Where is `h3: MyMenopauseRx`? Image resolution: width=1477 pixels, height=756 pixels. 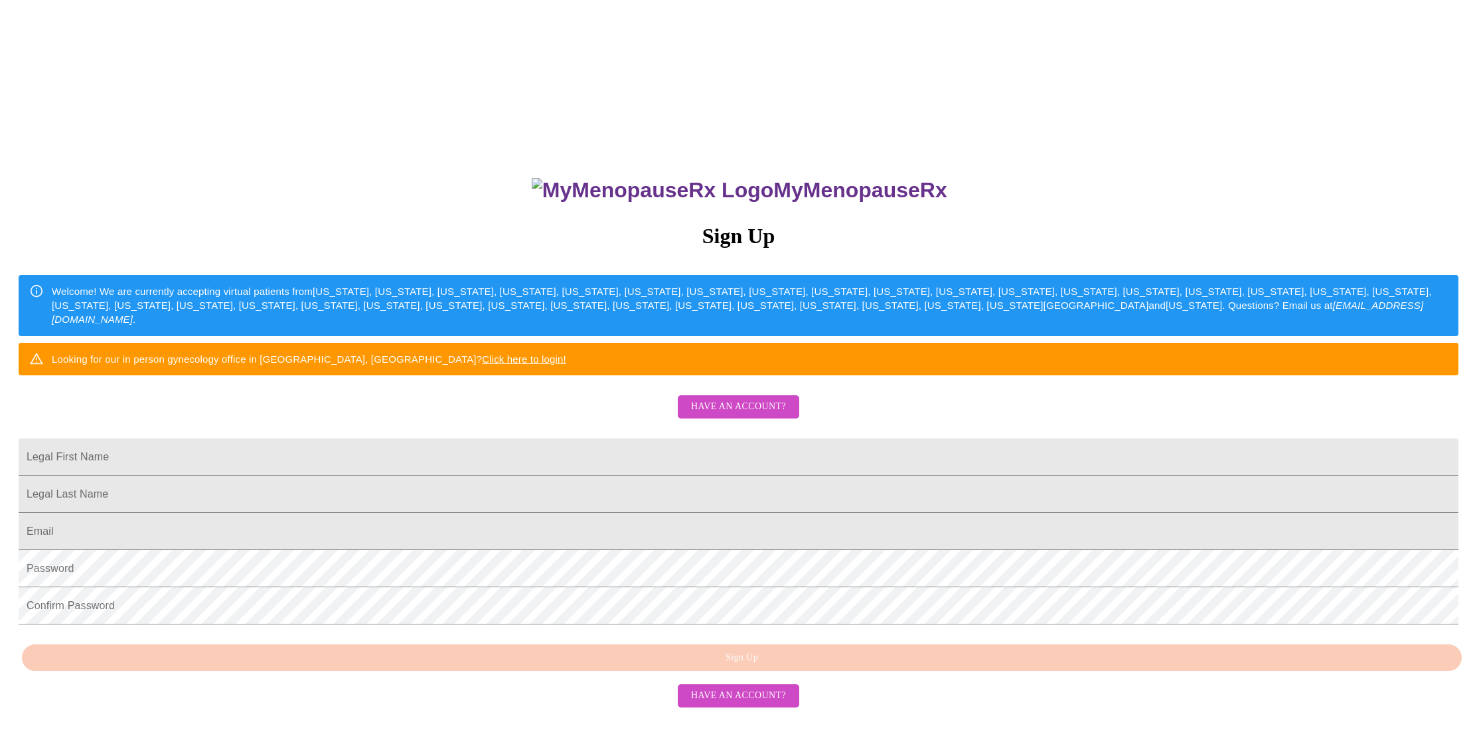
h3: MyMenopauseRx is located at coordinates (740, 190).